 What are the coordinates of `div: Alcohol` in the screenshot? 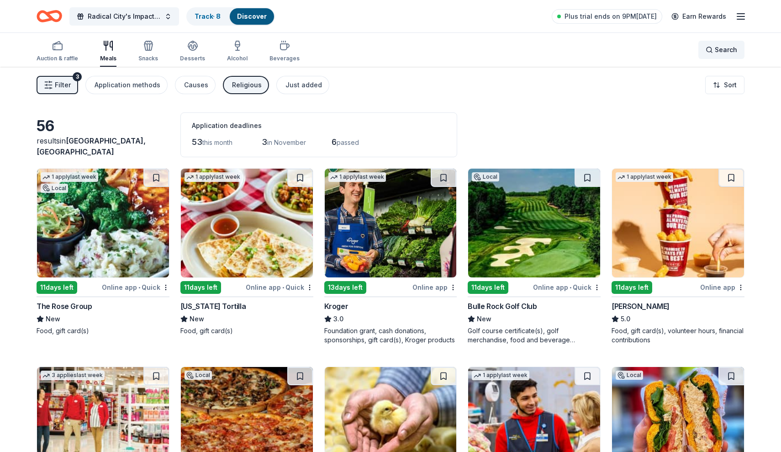 It's located at (237, 58).